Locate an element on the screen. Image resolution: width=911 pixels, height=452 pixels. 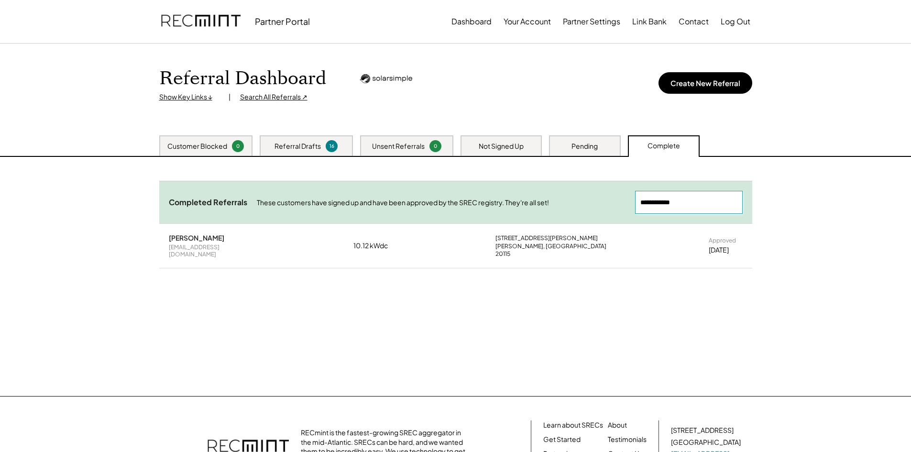
div: Completed Referrals is located at coordinates (208, 202).